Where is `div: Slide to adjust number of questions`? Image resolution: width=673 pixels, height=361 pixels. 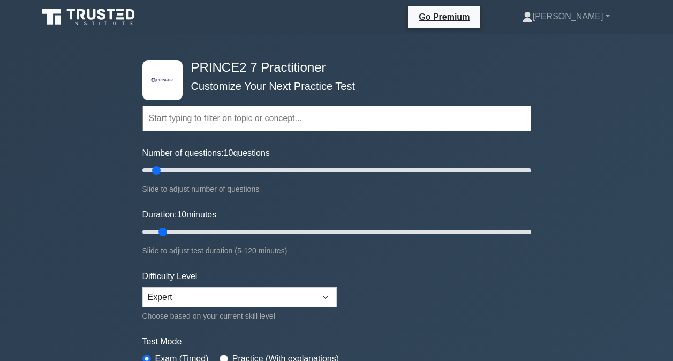 div: Slide to adjust number of questions is located at coordinates (337, 189).